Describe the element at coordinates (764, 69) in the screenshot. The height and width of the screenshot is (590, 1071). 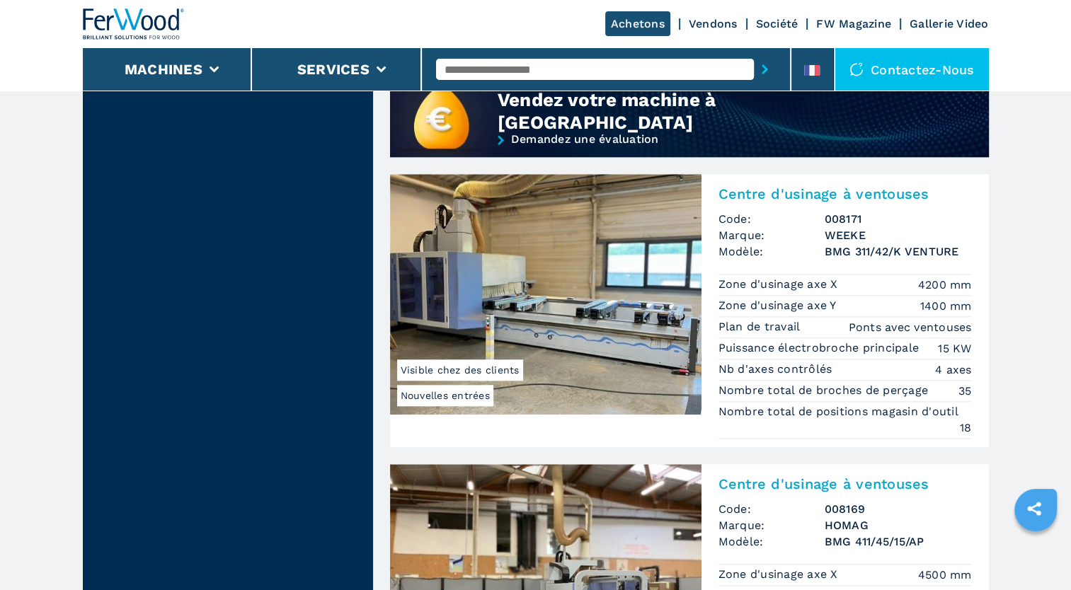
I see `button: submit-button` at that location.